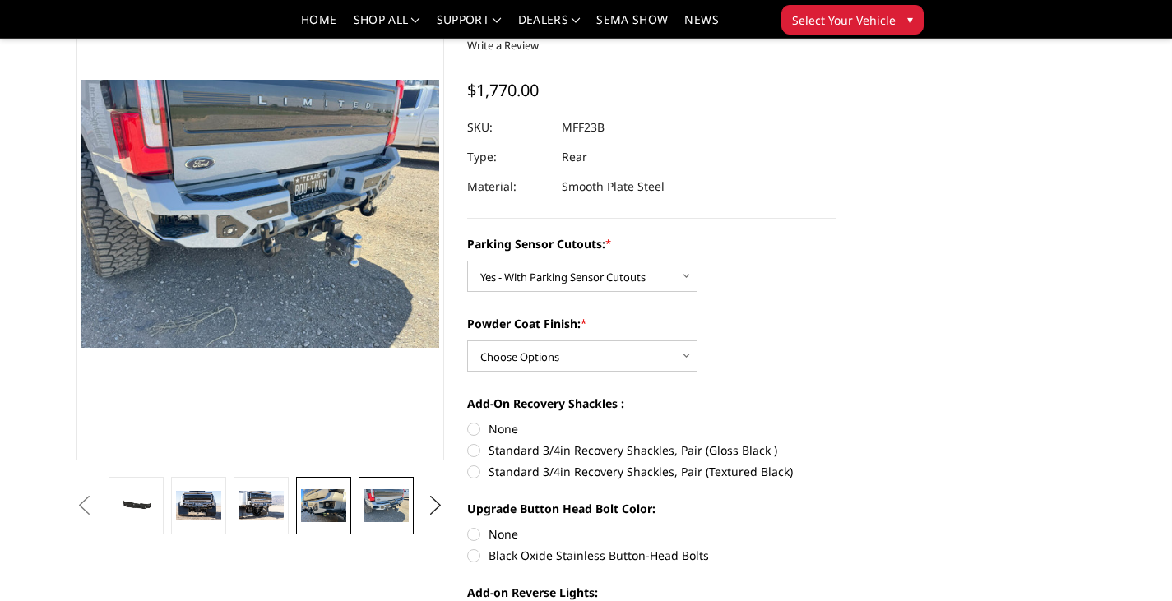 The image size is (1172, 601). I want to click on button: Next, so click(436, 506).